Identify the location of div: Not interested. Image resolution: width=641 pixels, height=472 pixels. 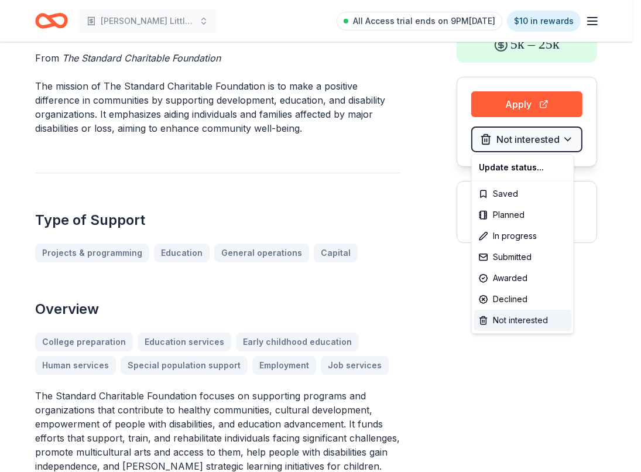
(523, 320).